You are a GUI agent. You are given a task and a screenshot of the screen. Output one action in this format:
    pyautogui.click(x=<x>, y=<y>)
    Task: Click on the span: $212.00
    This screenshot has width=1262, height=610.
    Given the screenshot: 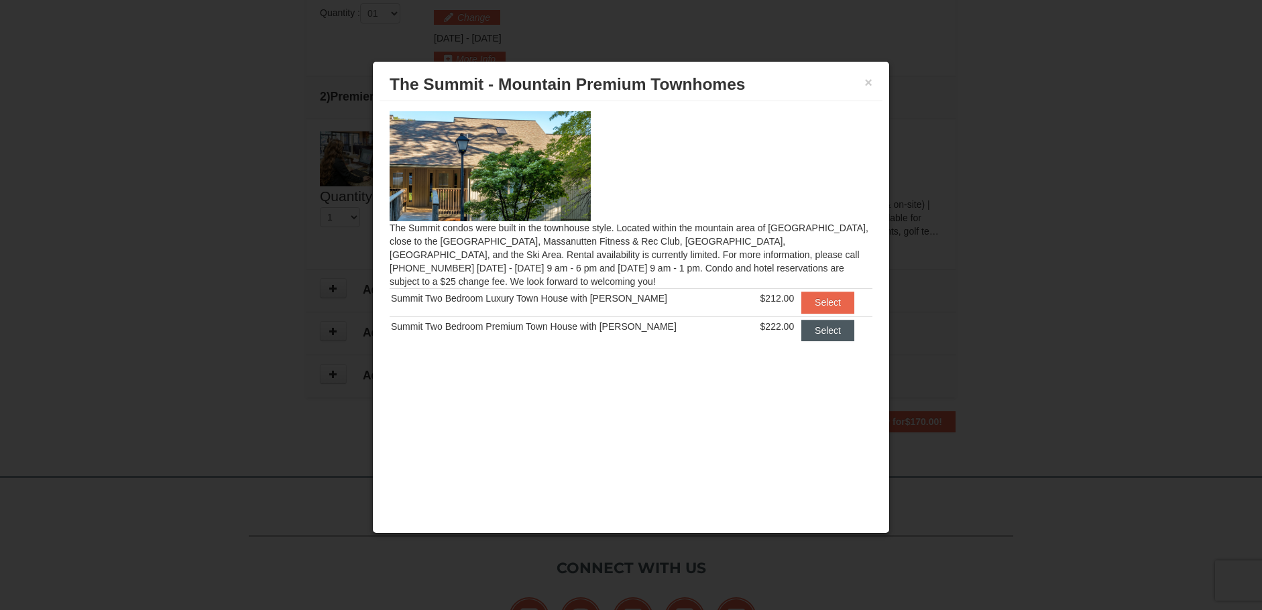 What is the action you would take?
    pyautogui.click(x=777, y=298)
    